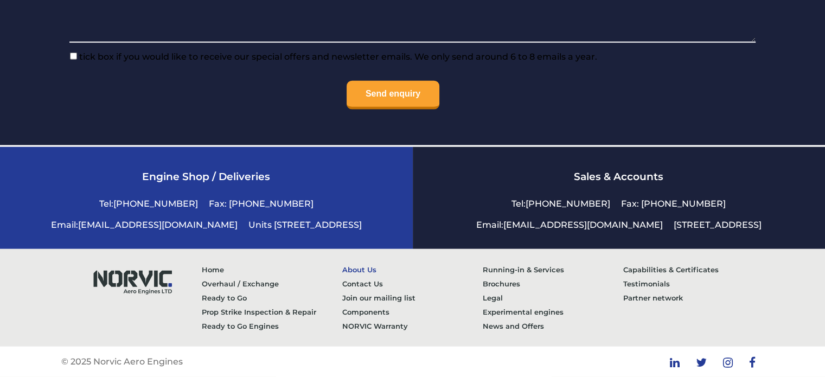 This screenshot has width=825, height=377. I want to click on p: © 2025 Norvic Aero Engines, so click(122, 362).